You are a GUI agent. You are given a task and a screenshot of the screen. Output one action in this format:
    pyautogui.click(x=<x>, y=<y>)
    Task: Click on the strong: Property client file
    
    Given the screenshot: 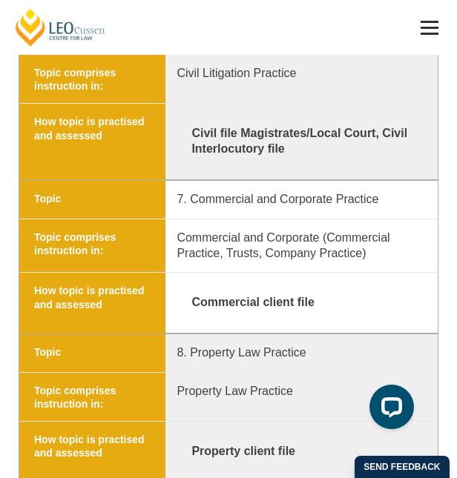 What is the action you would take?
    pyautogui.click(x=299, y=451)
    